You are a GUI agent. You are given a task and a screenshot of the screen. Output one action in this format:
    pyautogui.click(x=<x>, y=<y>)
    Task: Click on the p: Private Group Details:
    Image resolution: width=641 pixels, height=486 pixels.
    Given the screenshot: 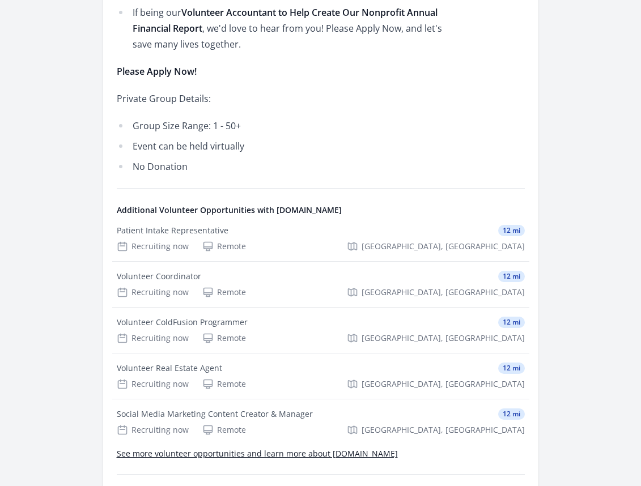 What is the action you would take?
    pyautogui.click(x=282, y=99)
    